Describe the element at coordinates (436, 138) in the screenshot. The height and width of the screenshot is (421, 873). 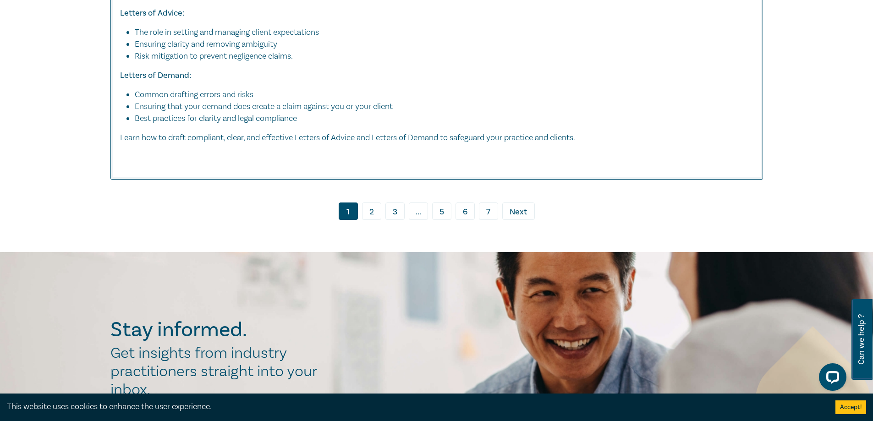
I see `p: Learn how to draft compliant, clear, and effective Letters of Advice and Letters of Demand to saf...` at that location.